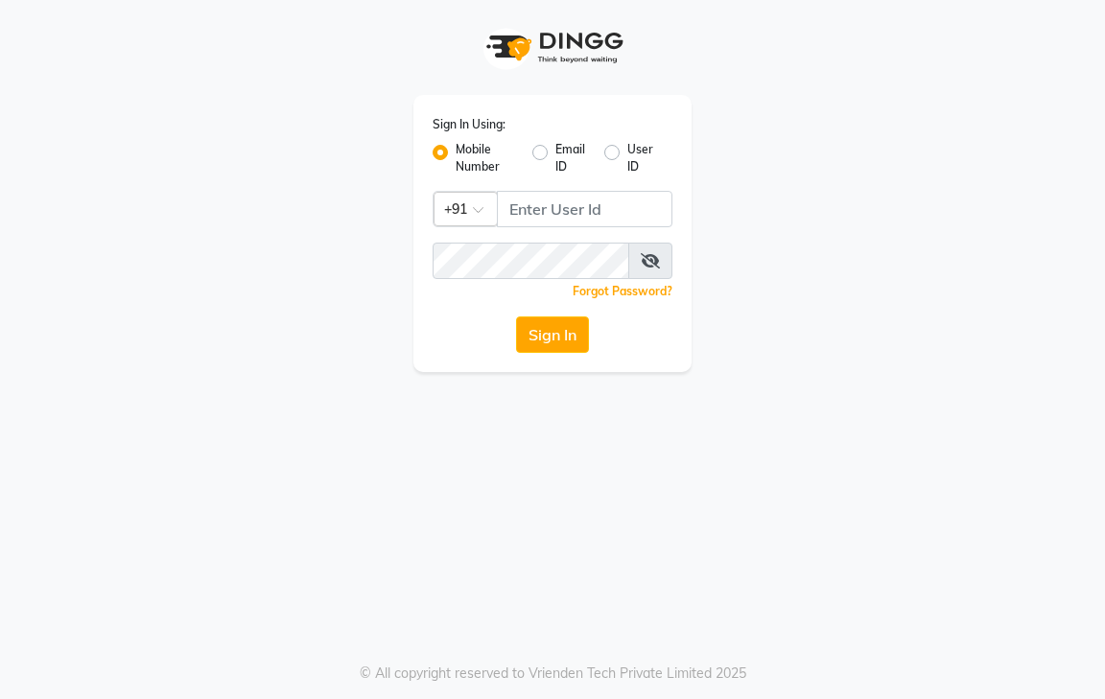  Describe the element at coordinates (469, 125) in the screenshot. I see `label: Sign In Using:` at that location.